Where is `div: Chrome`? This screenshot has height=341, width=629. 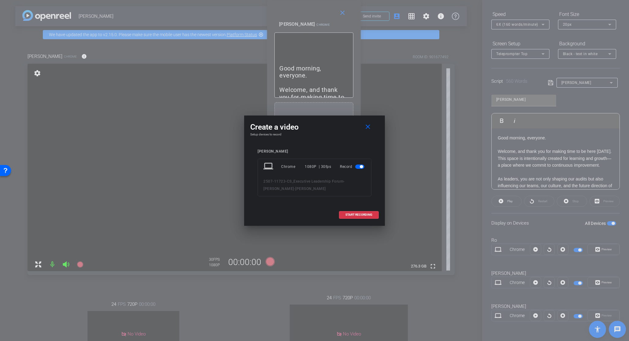
div: Chrome is located at coordinates (293, 167).